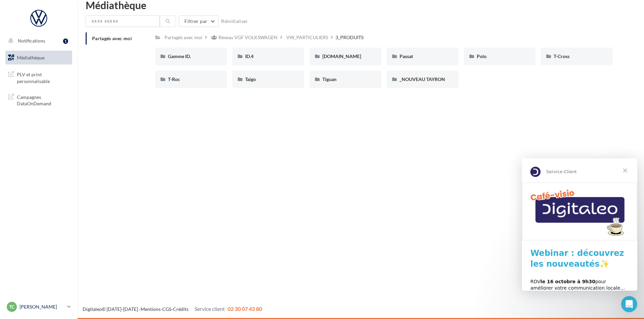 The width and height of the screenshot is (644, 319). What do you see at coordinates (39, 13) in the screenshot?
I see `span: Service-Client` at bounding box center [39, 13].